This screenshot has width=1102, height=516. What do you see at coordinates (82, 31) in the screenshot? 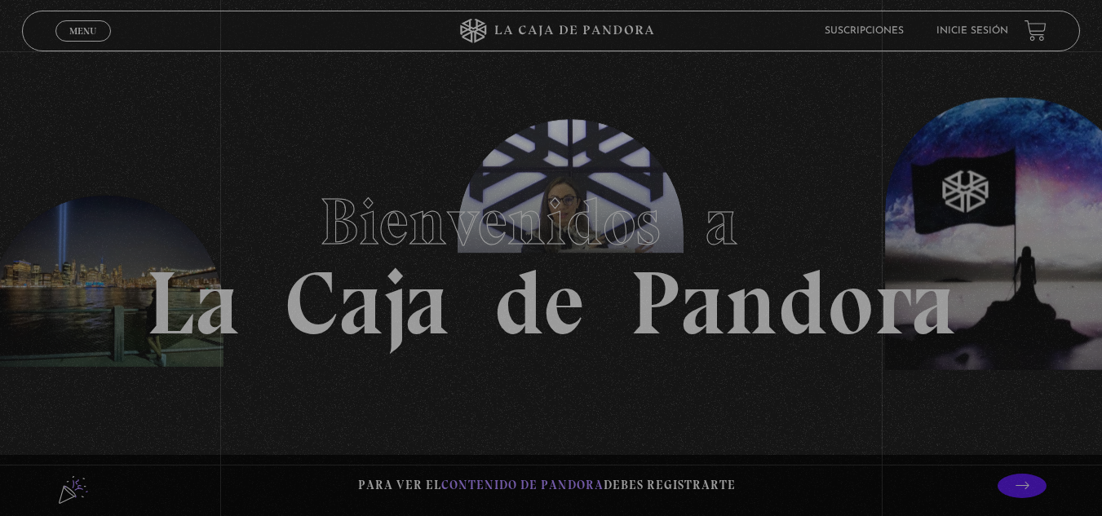
I see `span: Menu` at bounding box center [82, 31].